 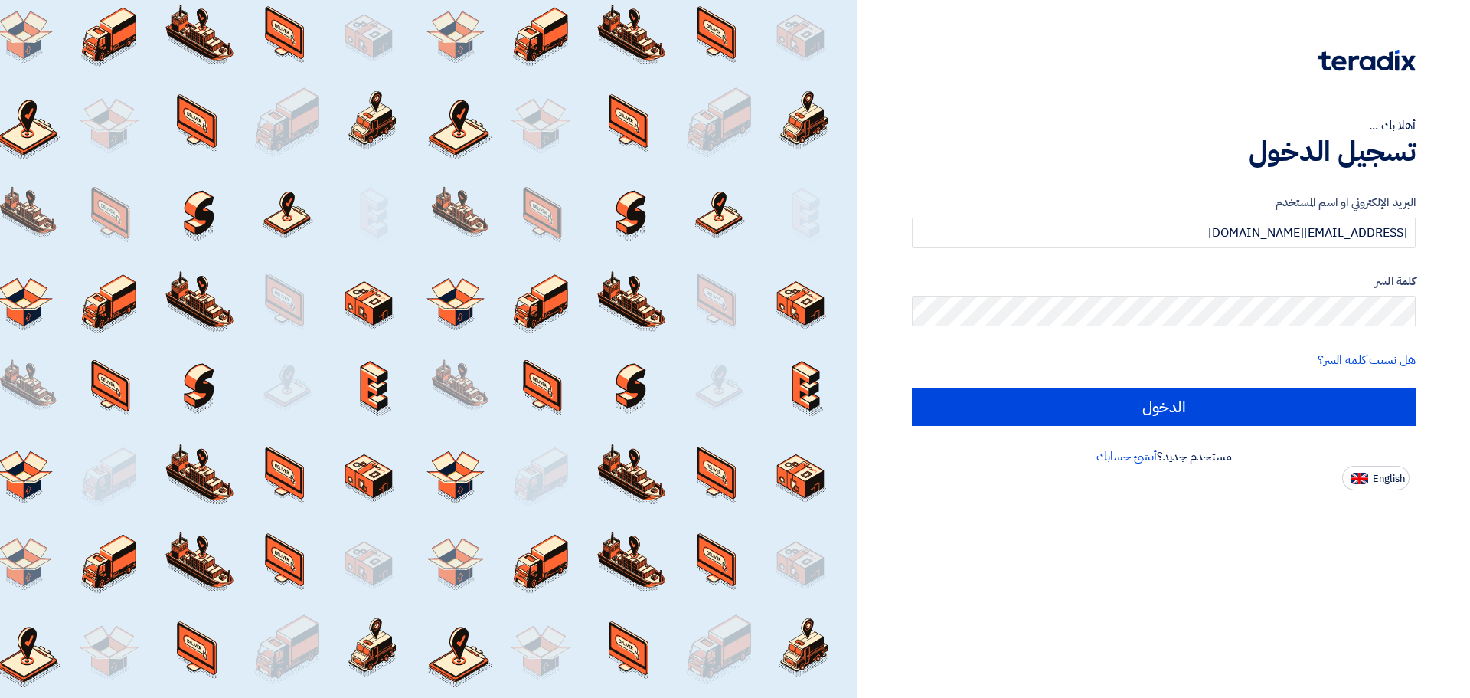 I want to click on input: الدخول, so click(x=1164, y=407).